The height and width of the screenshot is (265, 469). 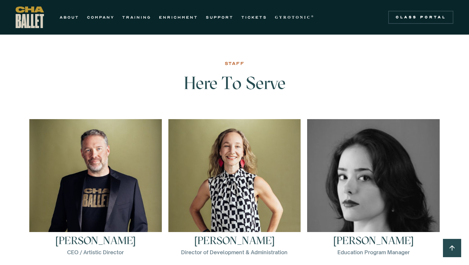 I want to click on a: home, so click(x=30, y=17).